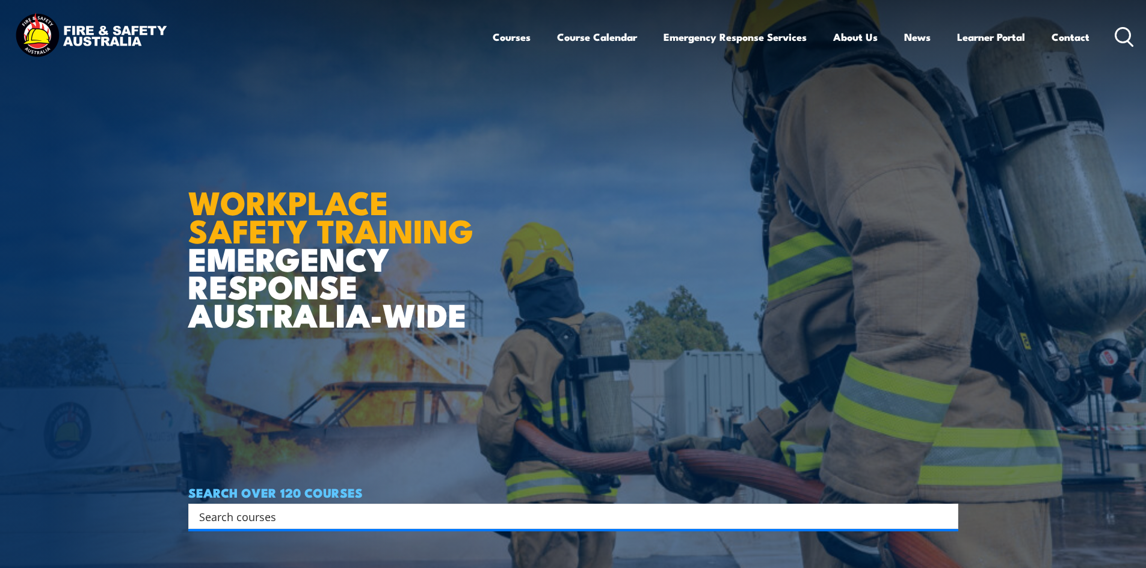 This screenshot has width=1146, height=568. I want to click on h1: EMERGENCY RESPONSE AUSTRALIA-WIDE, so click(335, 243).